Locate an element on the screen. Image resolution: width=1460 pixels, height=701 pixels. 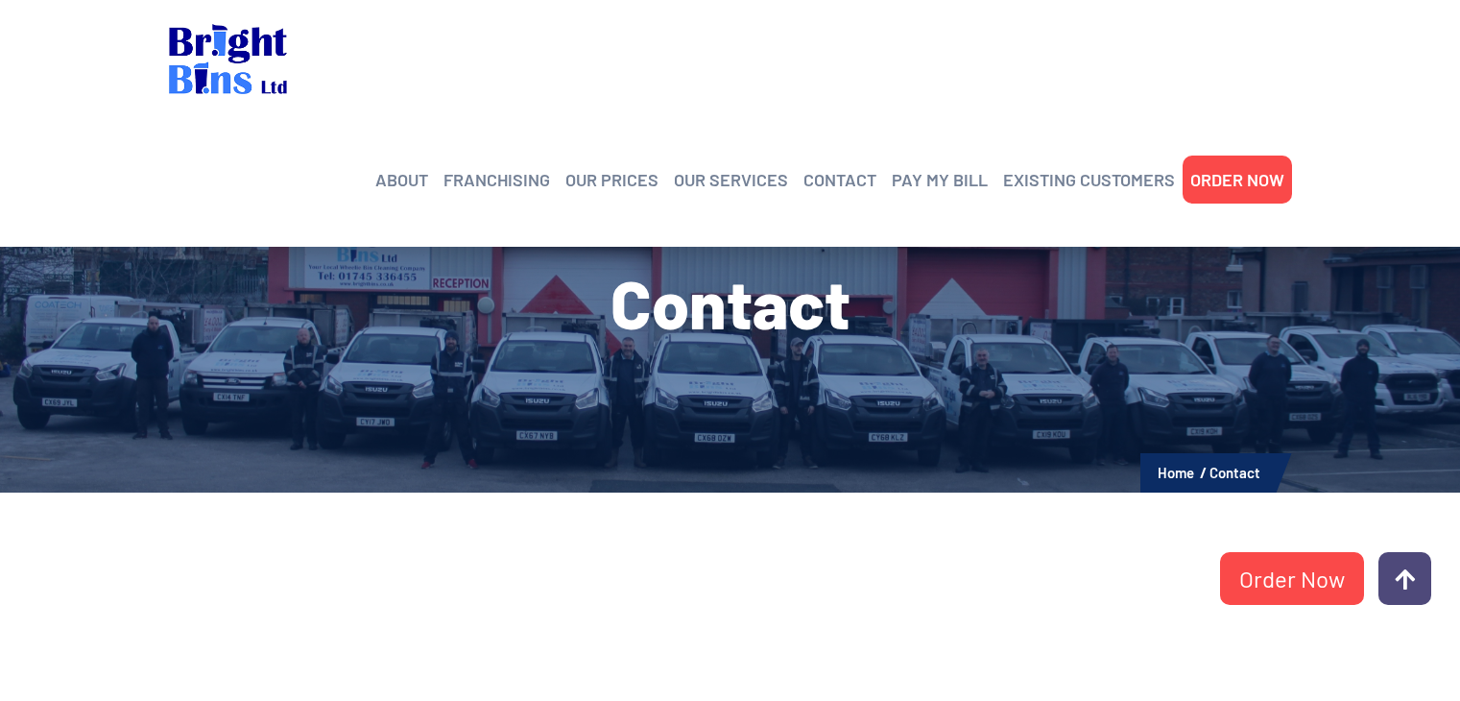
a: Home is located at coordinates (1176, 472).